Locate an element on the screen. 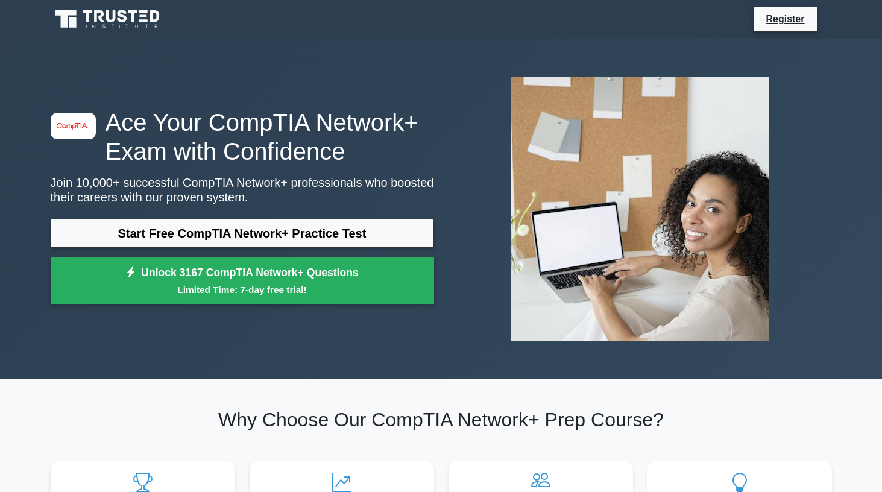  a: Start Free CompTIA Network+ Practice Test is located at coordinates (242, 233).